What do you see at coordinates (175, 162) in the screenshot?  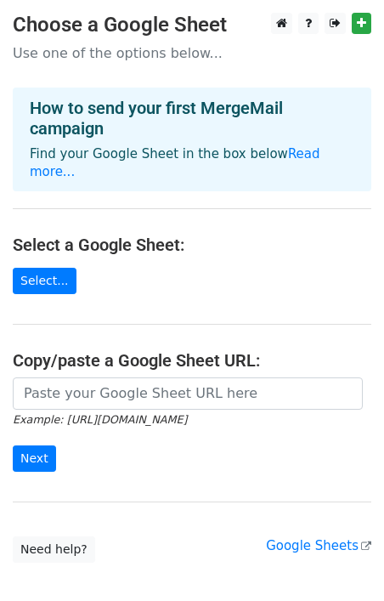 I see `a: Read more...` at bounding box center [175, 162].